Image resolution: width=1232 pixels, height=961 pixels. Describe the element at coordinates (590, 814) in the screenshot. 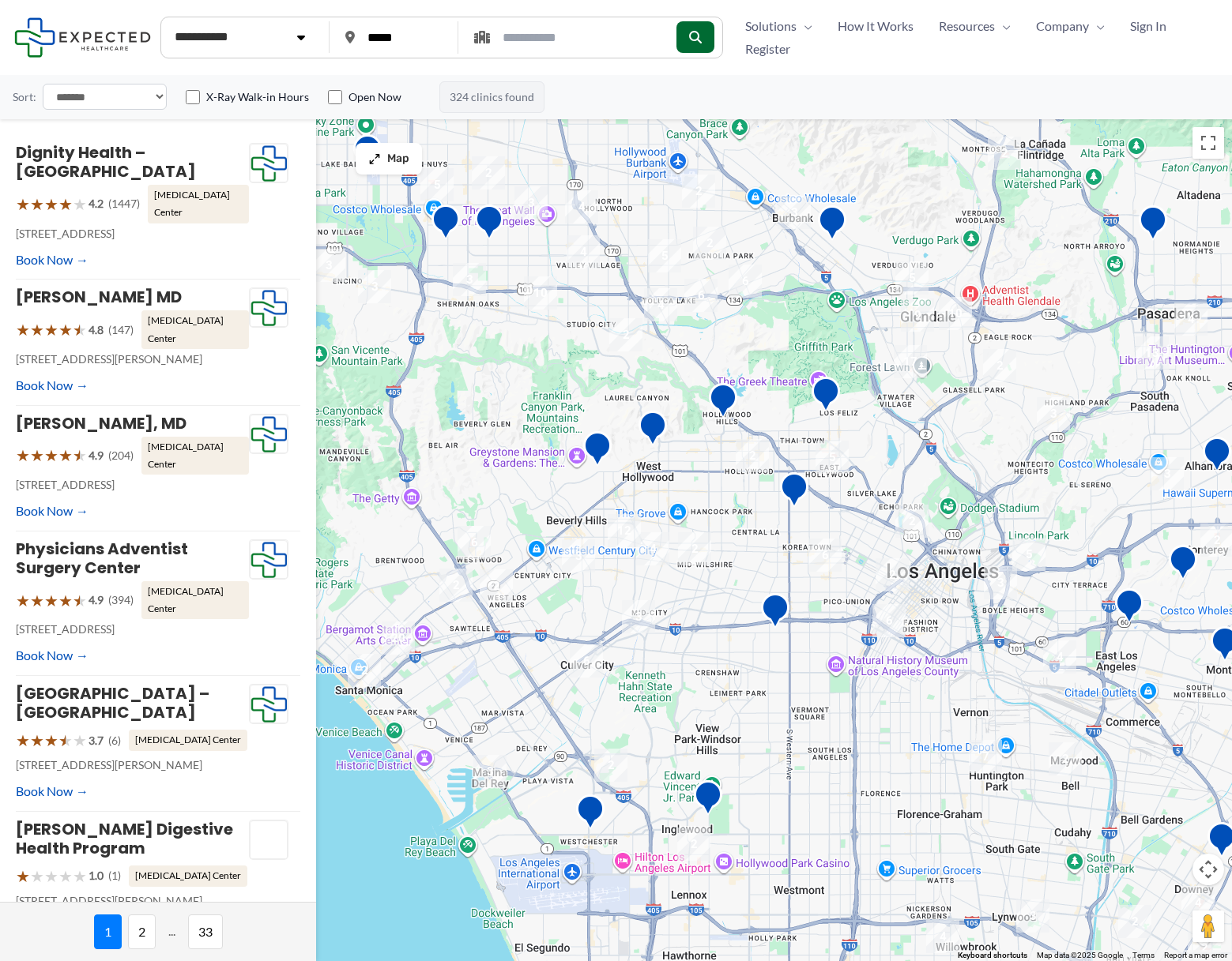

I see `div: Westchester Advanced Imaging` at that location.